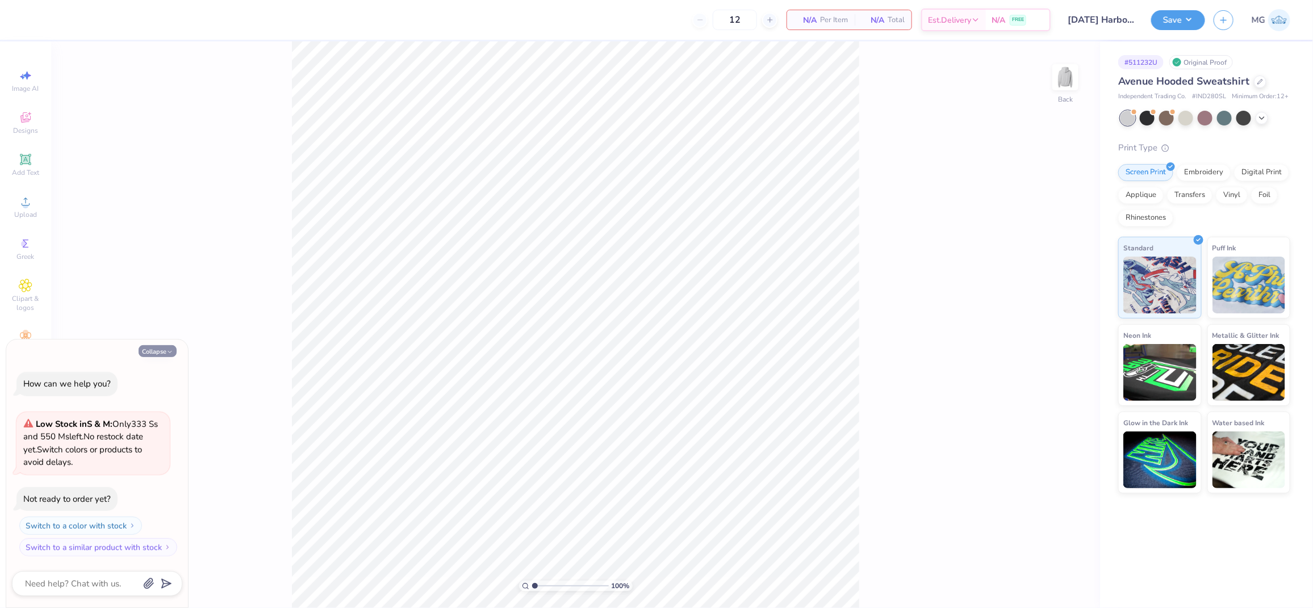 This screenshot has height=608, width=1313. Describe the element at coordinates (1239, 423) in the screenshot. I see `span: Water based Ink` at that location.